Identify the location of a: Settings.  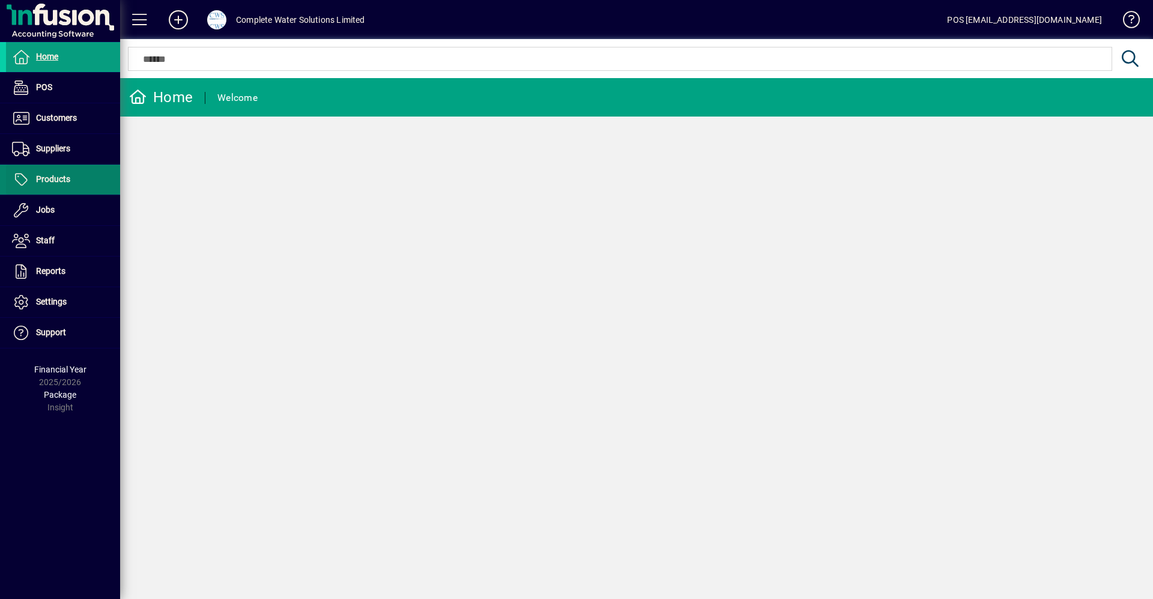
(63, 302).